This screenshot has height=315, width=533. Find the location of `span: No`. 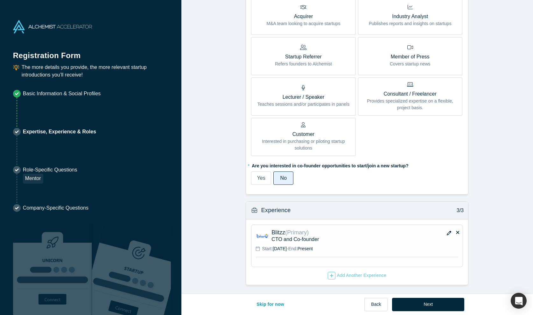

span: No is located at coordinates (283, 178).